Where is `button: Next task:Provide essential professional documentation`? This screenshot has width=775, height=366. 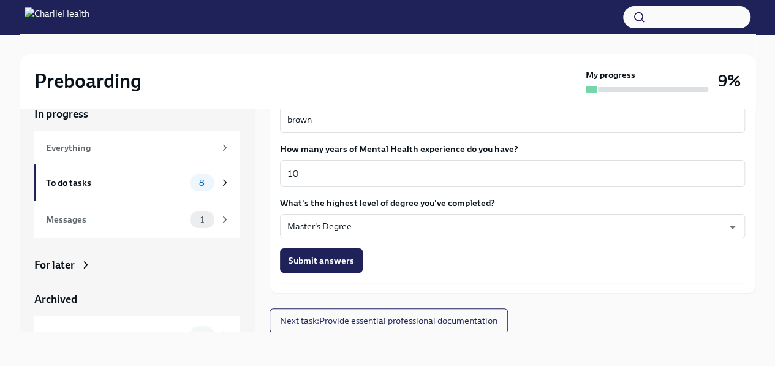 button: Next task:Provide essential professional documentation is located at coordinates (389, 321).